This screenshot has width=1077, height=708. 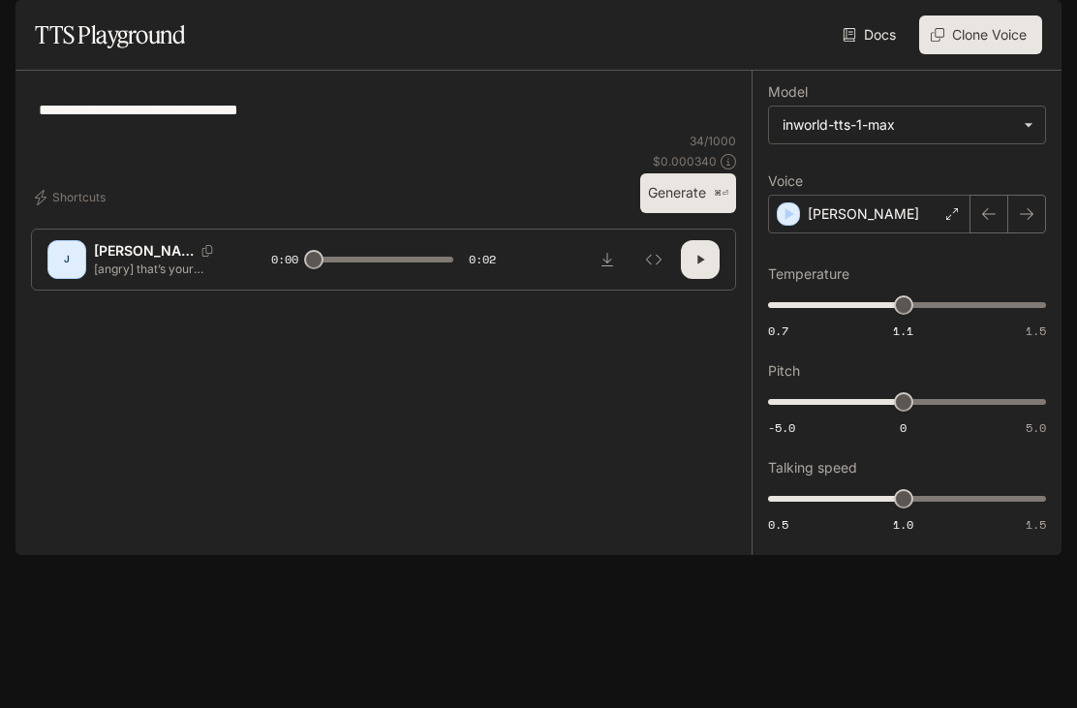 I want to click on button: Generate⌘⏎, so click(x=688, y=193).